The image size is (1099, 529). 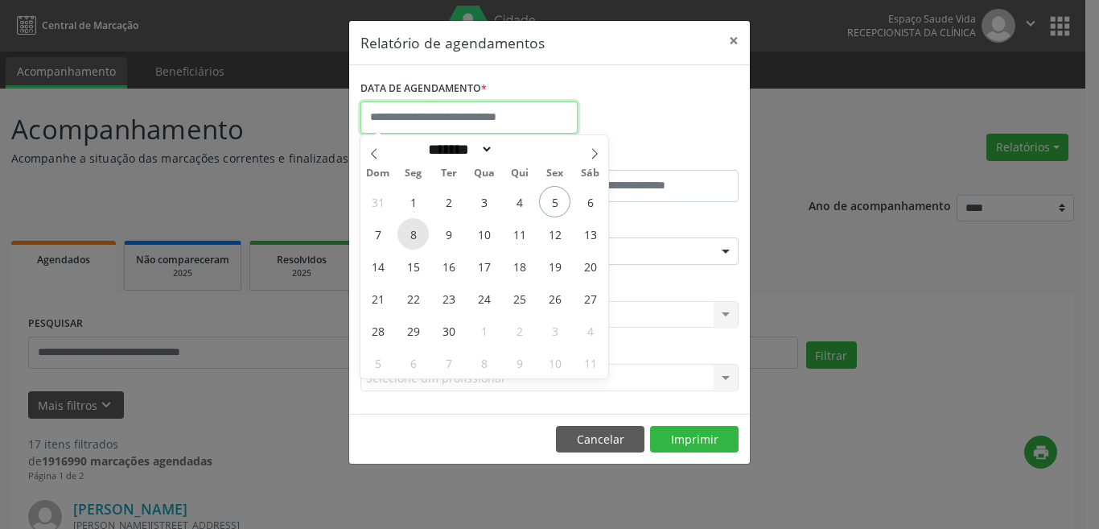 What do you see at coordinates (423, 88) in the screenshot?
I see `label: DATA DE AGENDAMENTO` at bounding box center [423, 88].